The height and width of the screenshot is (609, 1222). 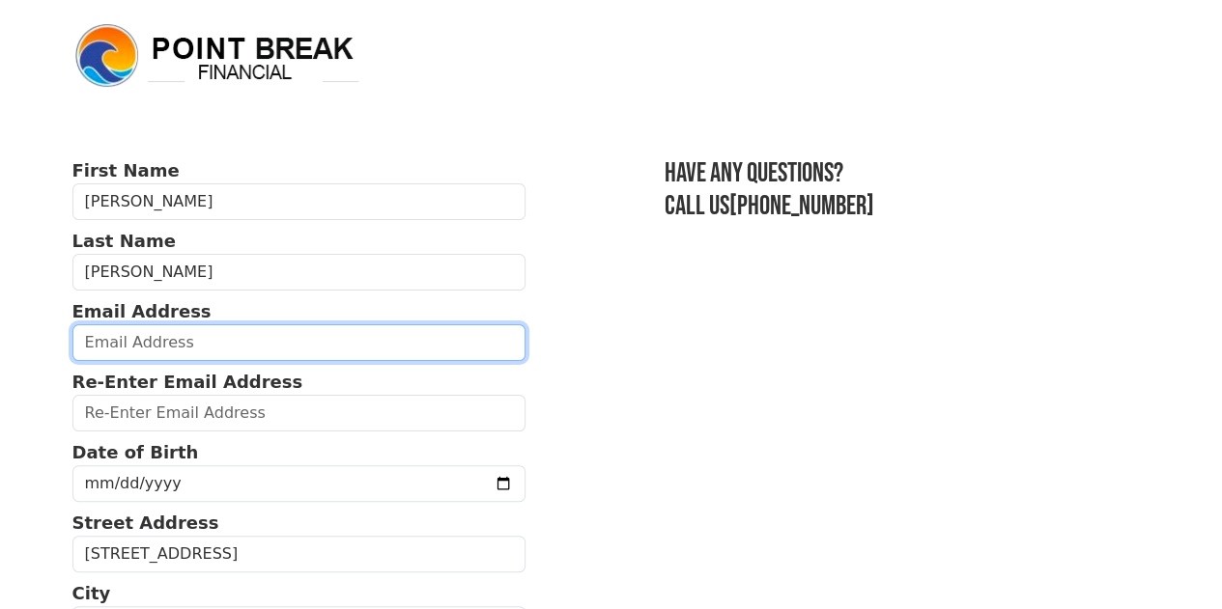 What do you see at coordinates (907, 207) in the screenshot?
I see `h3: Call us` at bounding box center [907, 207].